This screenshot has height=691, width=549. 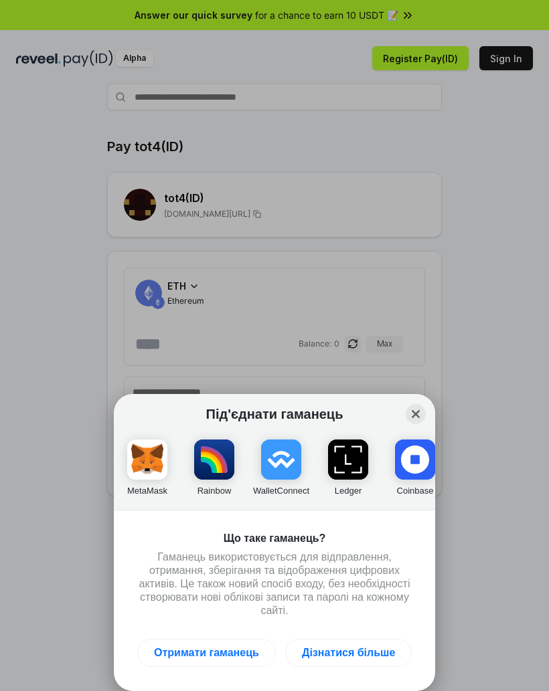 I want to click on div: Отримати гаманець, so click(x=206, y=653).